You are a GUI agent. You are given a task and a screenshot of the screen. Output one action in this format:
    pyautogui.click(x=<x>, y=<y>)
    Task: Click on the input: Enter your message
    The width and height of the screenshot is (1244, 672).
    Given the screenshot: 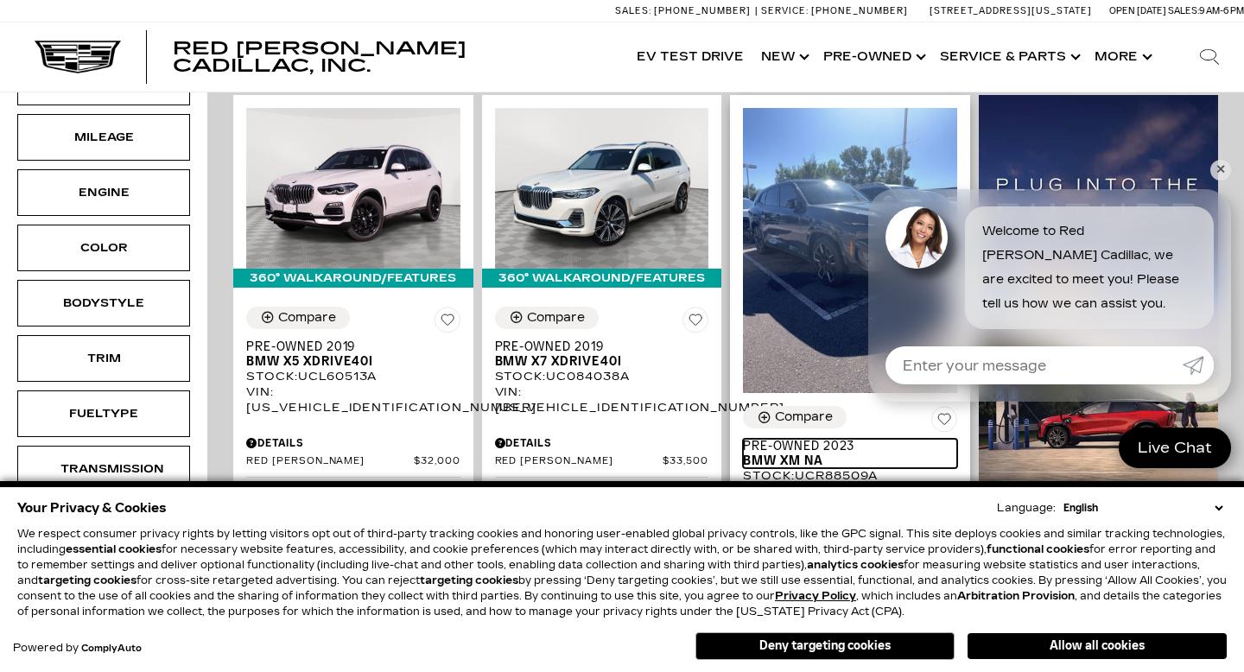 What is the action you would take?
    pyautogui.click(x=1034, y=365)
    